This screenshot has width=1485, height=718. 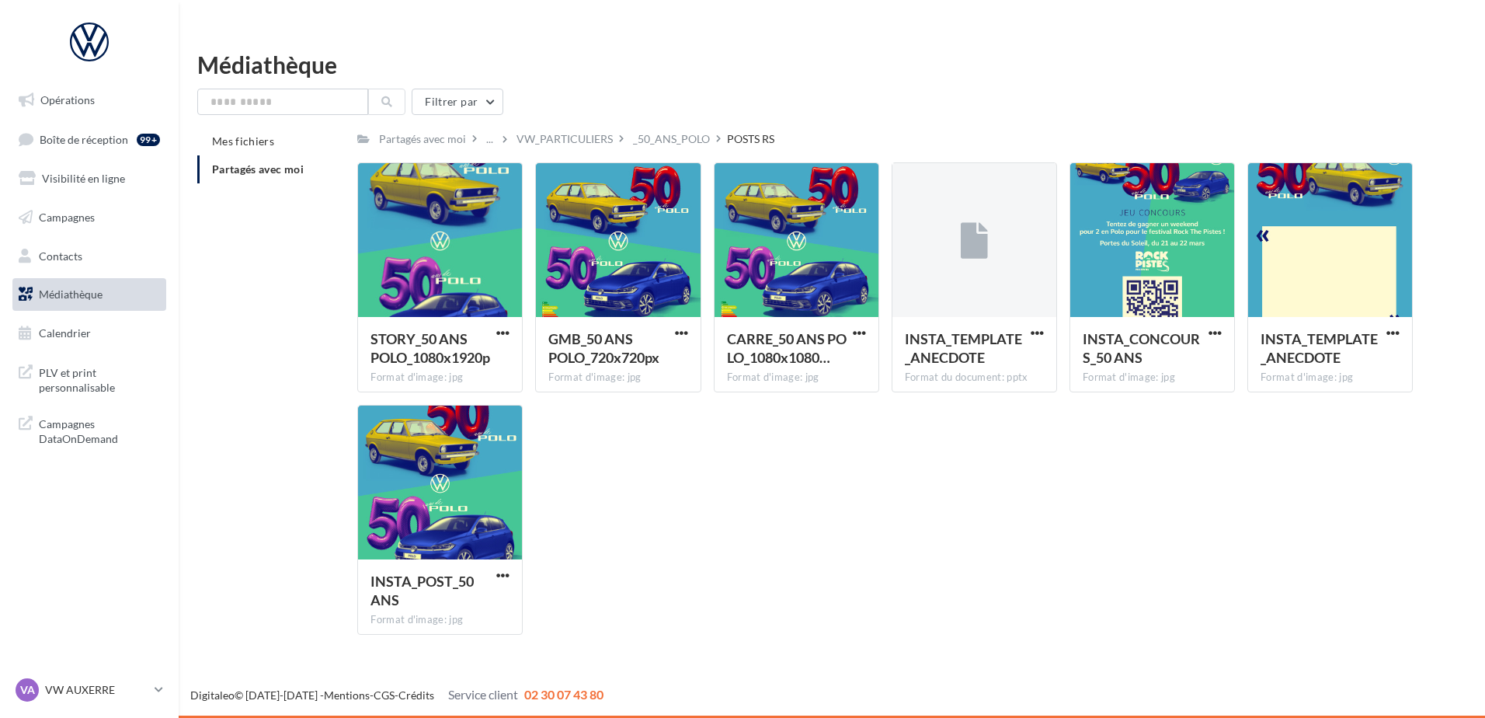 What do you see at coordinates (71, 294) in the screenshot?
I see `span: Médiathèque` at bounding box center [71, 294].